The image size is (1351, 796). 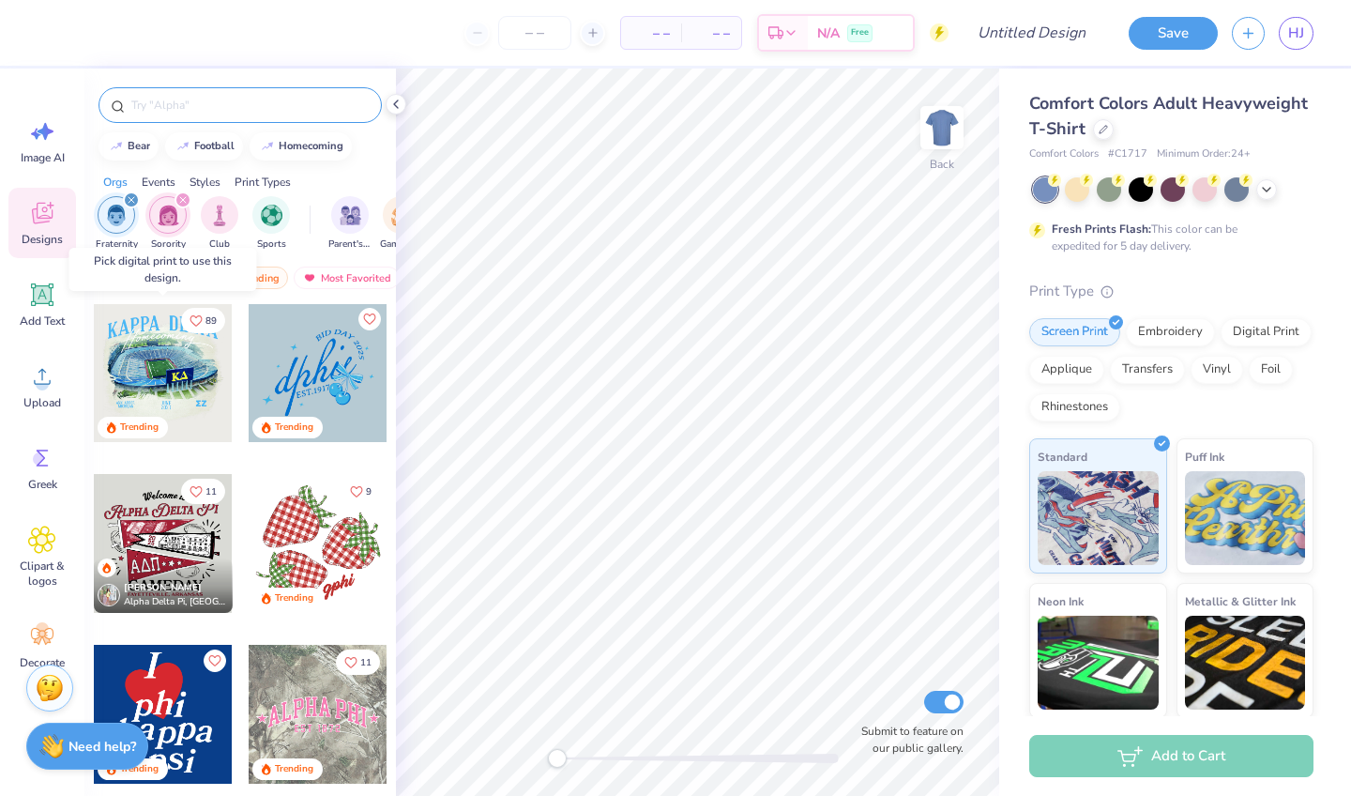 What do you see at coordinates (1064, 154) in the screenshot?
I see `span: Comfort Colors` at bounding box center [1064, 154].